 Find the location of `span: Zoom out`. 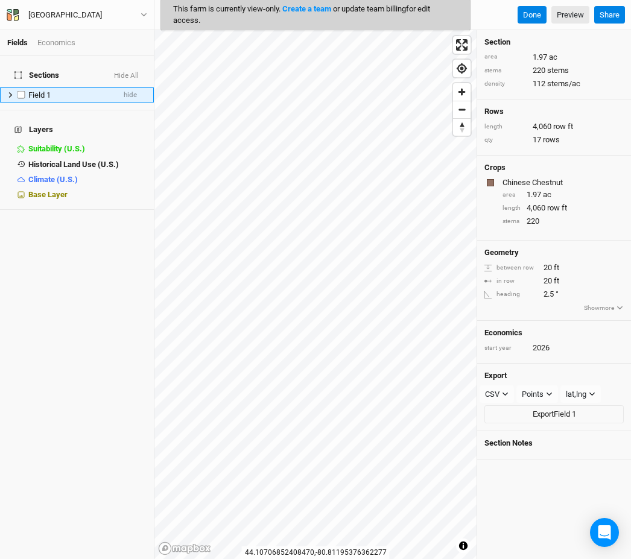

span: Zoom out is located at coordinates (461, 110).